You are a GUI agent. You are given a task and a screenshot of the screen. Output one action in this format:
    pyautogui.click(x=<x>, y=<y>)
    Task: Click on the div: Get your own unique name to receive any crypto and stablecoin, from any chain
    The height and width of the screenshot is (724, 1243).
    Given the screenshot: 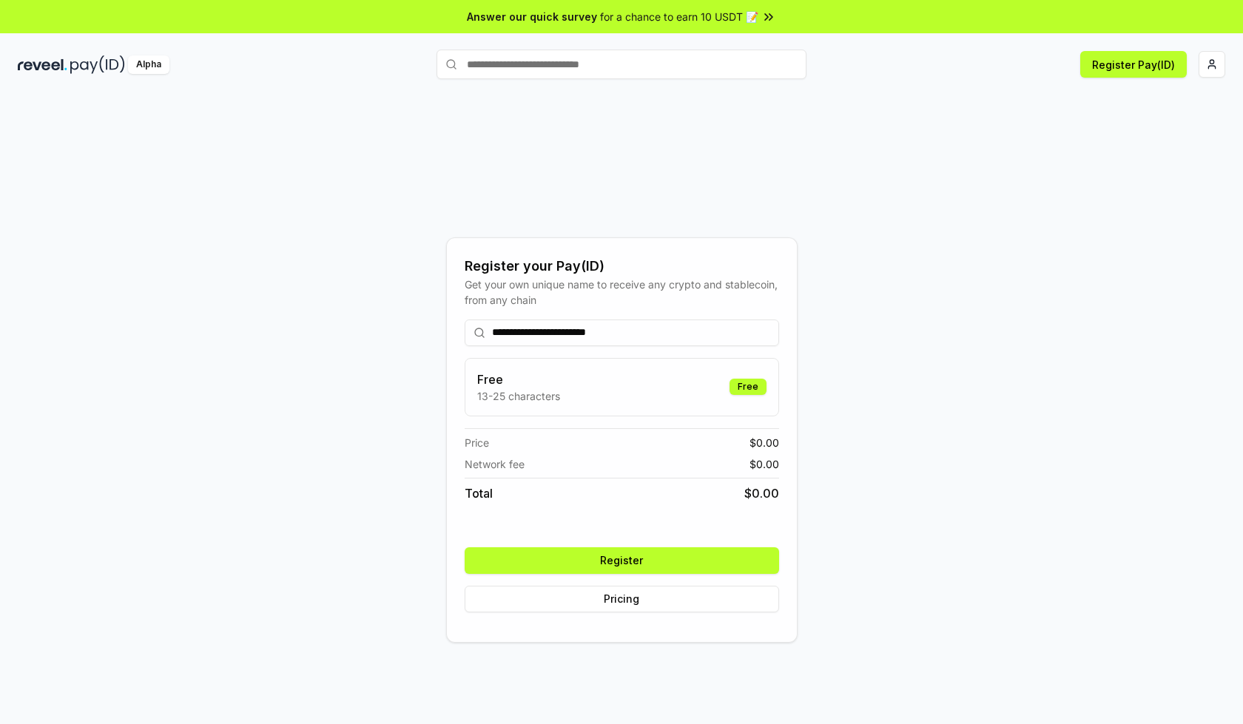 What is the action you would take?
    pyautogui.click(x=621, y=292)
    